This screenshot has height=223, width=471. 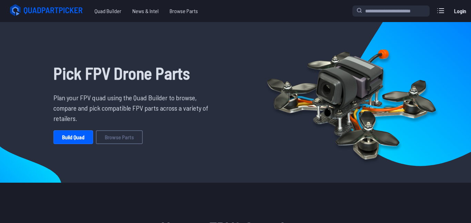 What do you see at coordinates (146, 11) in the screenshot?
I see `a: News & Intel` at bounding box center [146, 11].